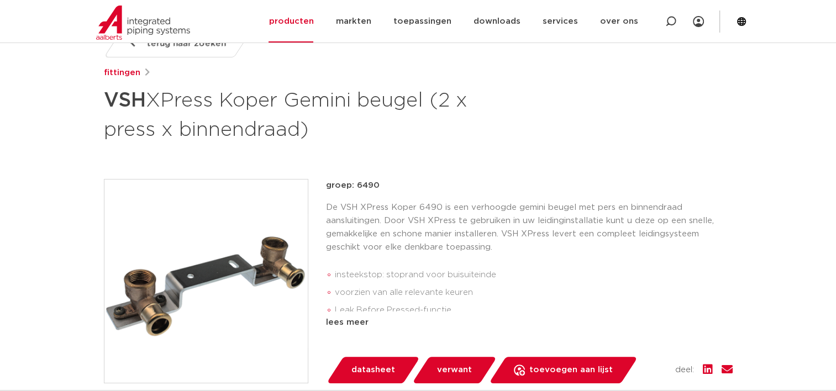  Describe the element at coordinates (534, 275) in the screenshot. I see `li: insteekstop: stoprand voor buisuiteinde` at that location.